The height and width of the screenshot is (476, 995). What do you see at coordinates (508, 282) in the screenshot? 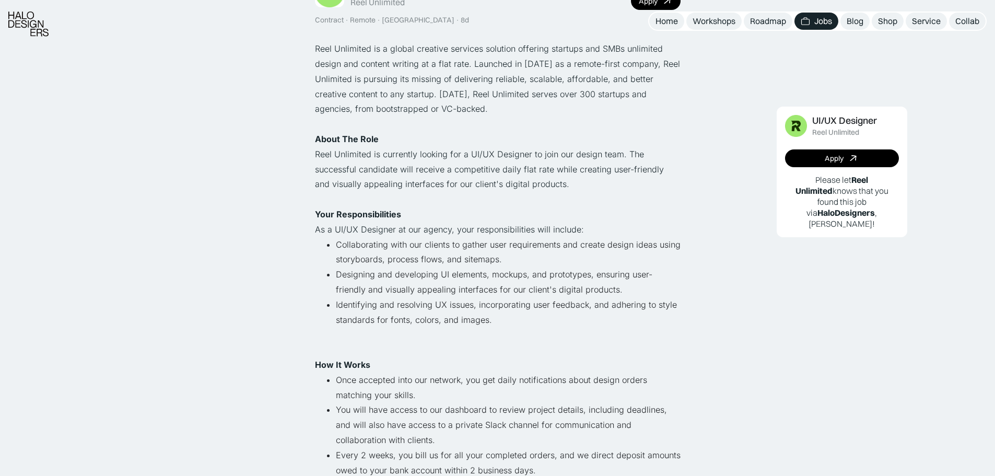
I see `li: Designing and developing UI elements, mockups, and prototypes, ensuring user-friendly and visuall...` at bounding box center [508, 282].